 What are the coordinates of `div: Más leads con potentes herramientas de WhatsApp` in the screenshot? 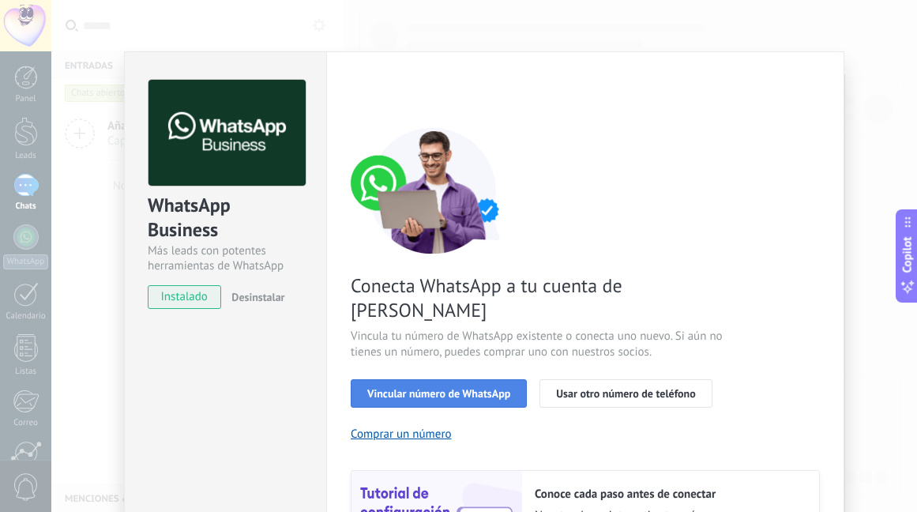 It's located at (225, 258).